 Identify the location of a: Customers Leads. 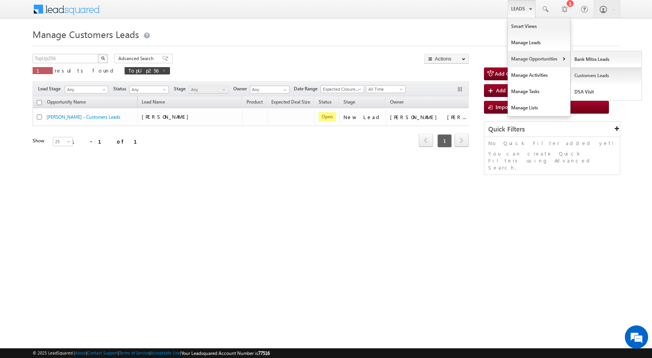
(607, 76).